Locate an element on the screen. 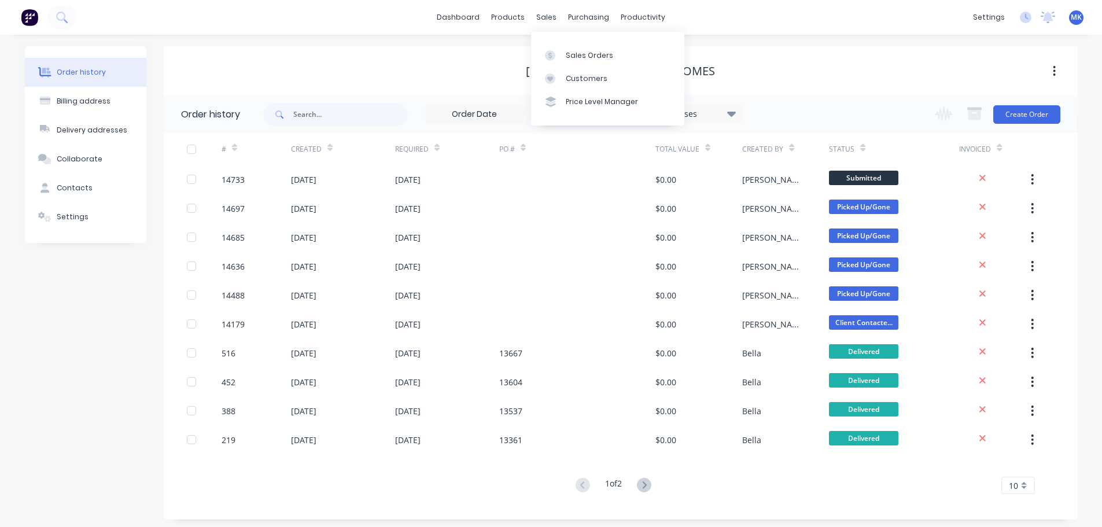 The image size is (1102, 527). button: Delivery addresses is located at coordinates (86, 130).